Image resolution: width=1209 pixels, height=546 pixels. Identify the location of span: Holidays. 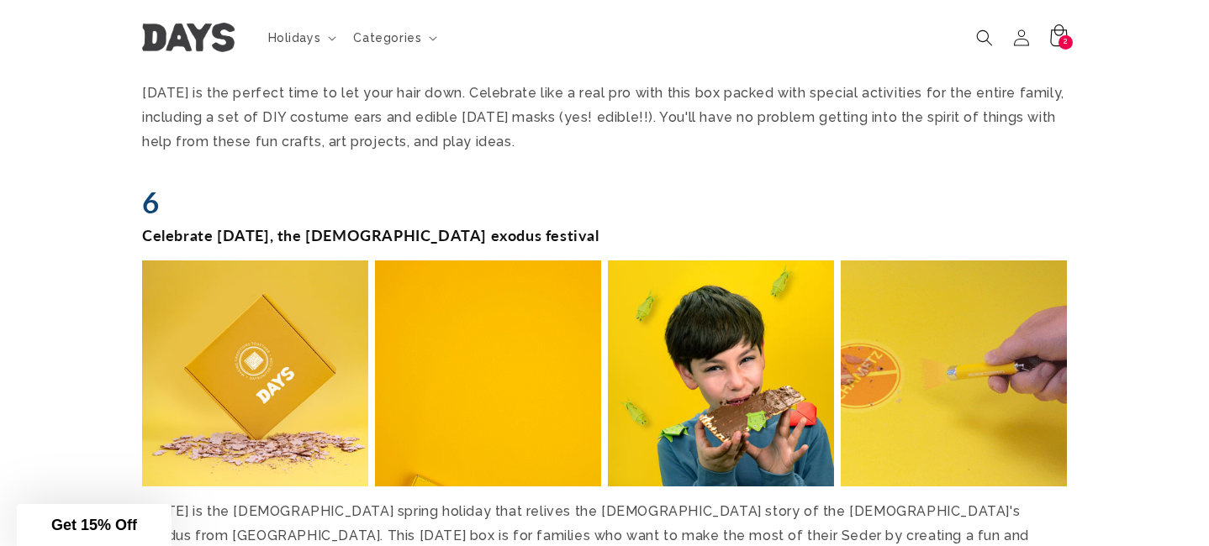
(294, 38).